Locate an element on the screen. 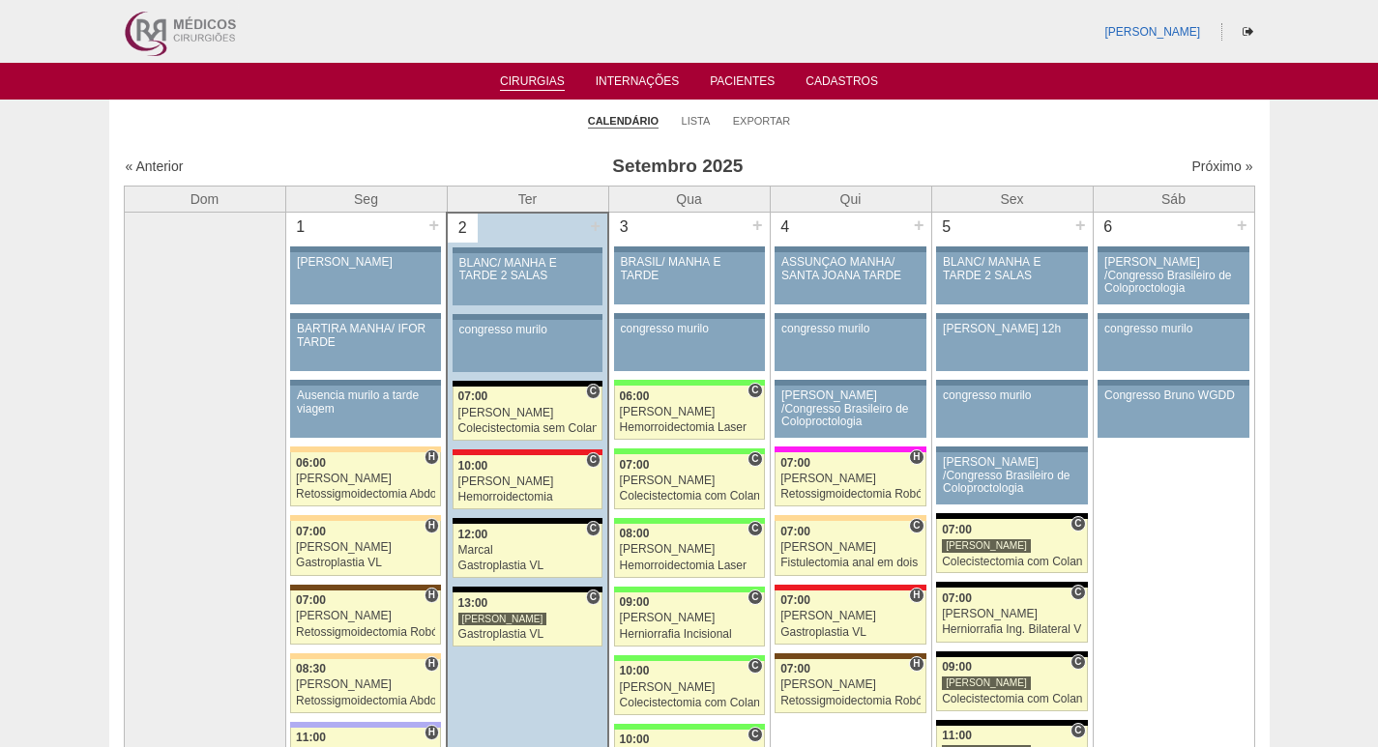 The width and height of the screenshot is (1378, 747). span: 09:00 is located at coordinates (634, 602).